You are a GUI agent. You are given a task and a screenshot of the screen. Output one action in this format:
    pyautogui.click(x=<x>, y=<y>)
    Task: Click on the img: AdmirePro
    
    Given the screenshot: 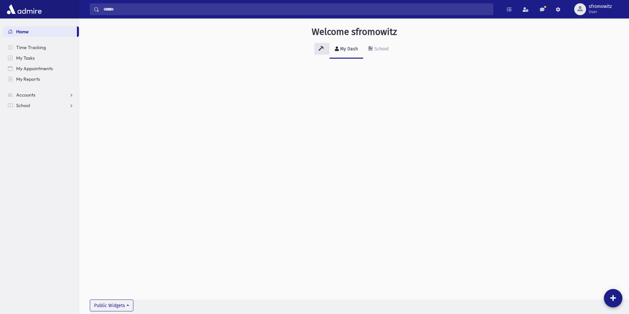 What is the action you would take?
    pyautogui.click(x=24, y=9)
    